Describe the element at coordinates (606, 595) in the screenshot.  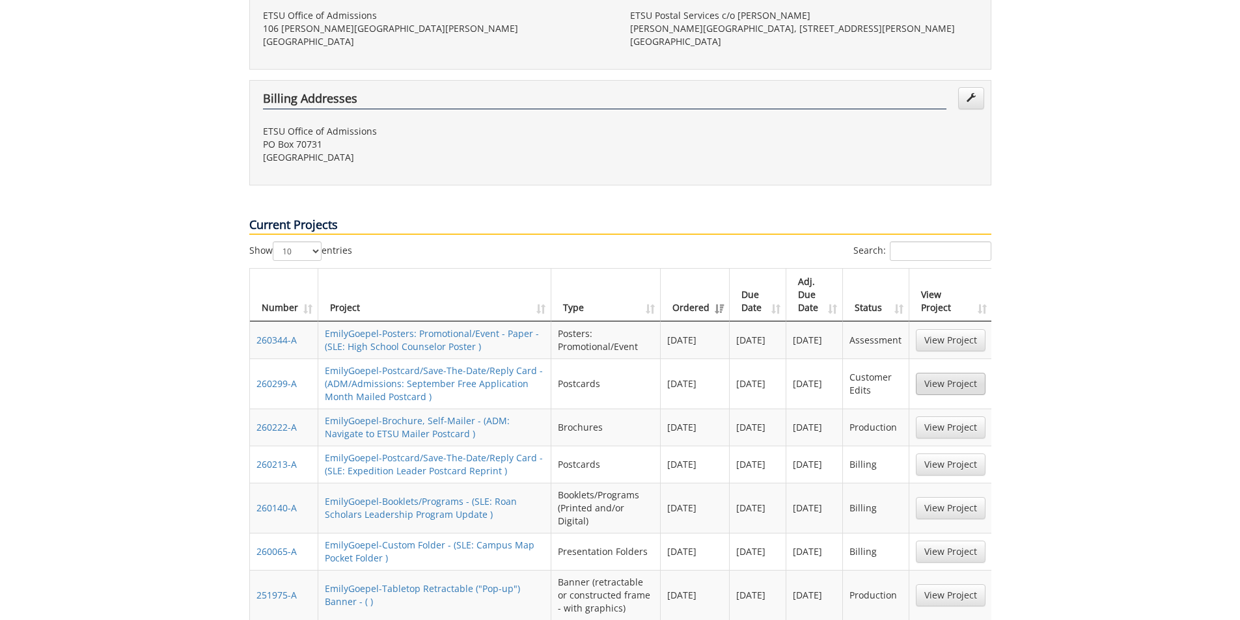
I see `td: Banner (retractable or constructed frame - with graphics)` at that location.